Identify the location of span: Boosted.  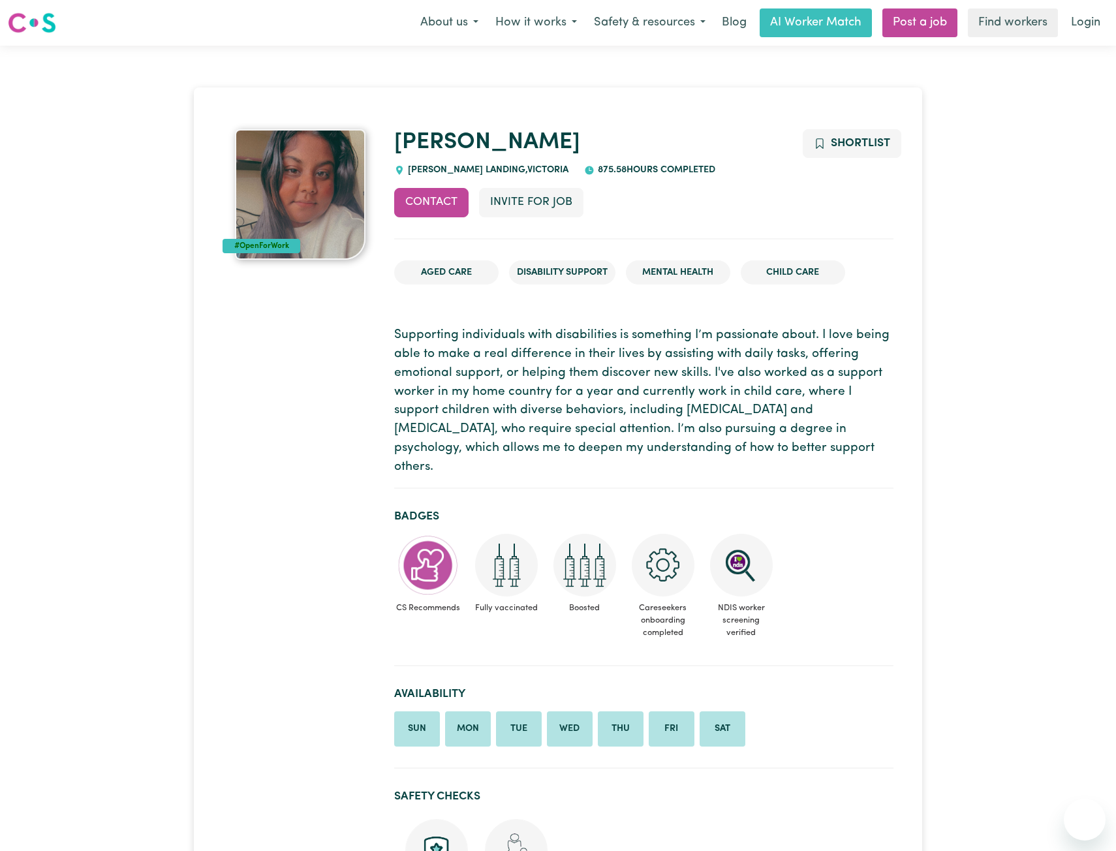
(585, 608).